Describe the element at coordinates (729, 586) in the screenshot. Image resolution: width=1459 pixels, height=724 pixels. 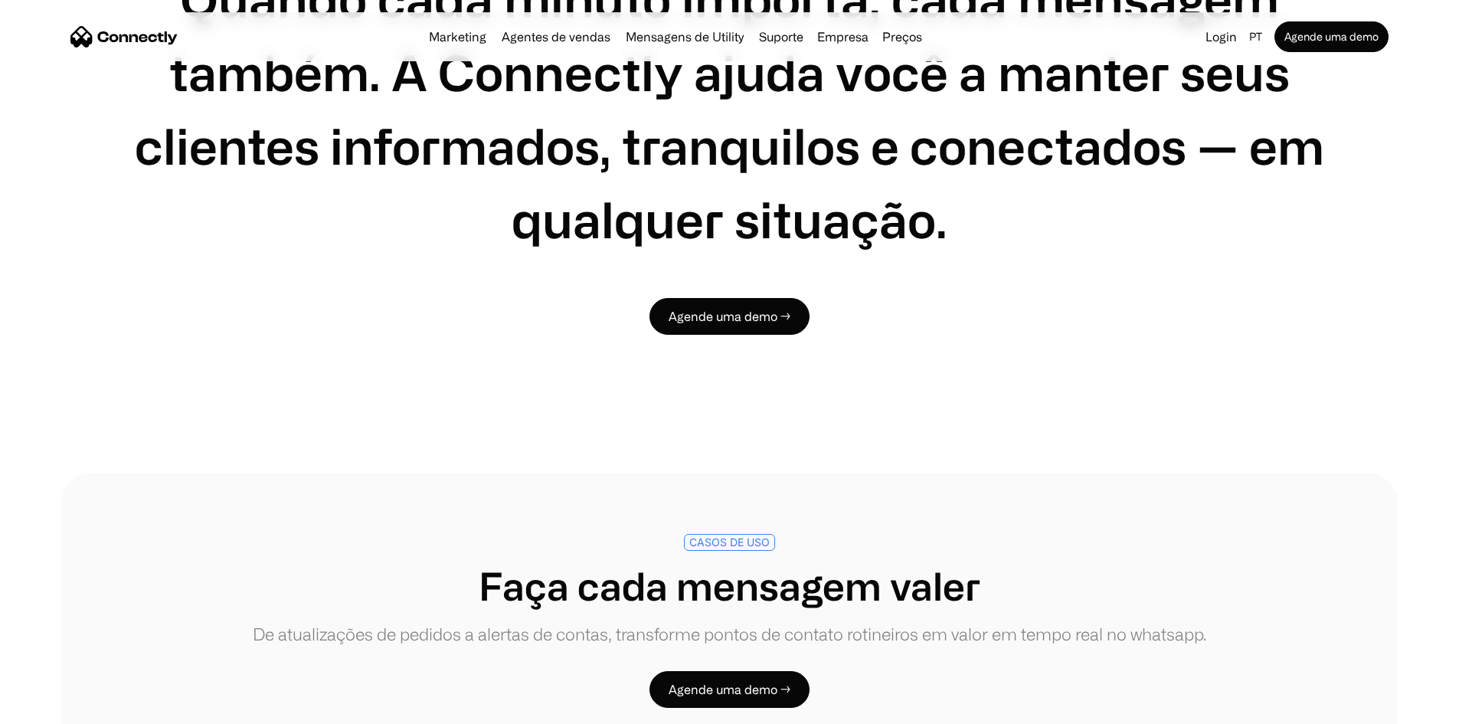
I see `h1: Faça cada mensagem valer` at that location.